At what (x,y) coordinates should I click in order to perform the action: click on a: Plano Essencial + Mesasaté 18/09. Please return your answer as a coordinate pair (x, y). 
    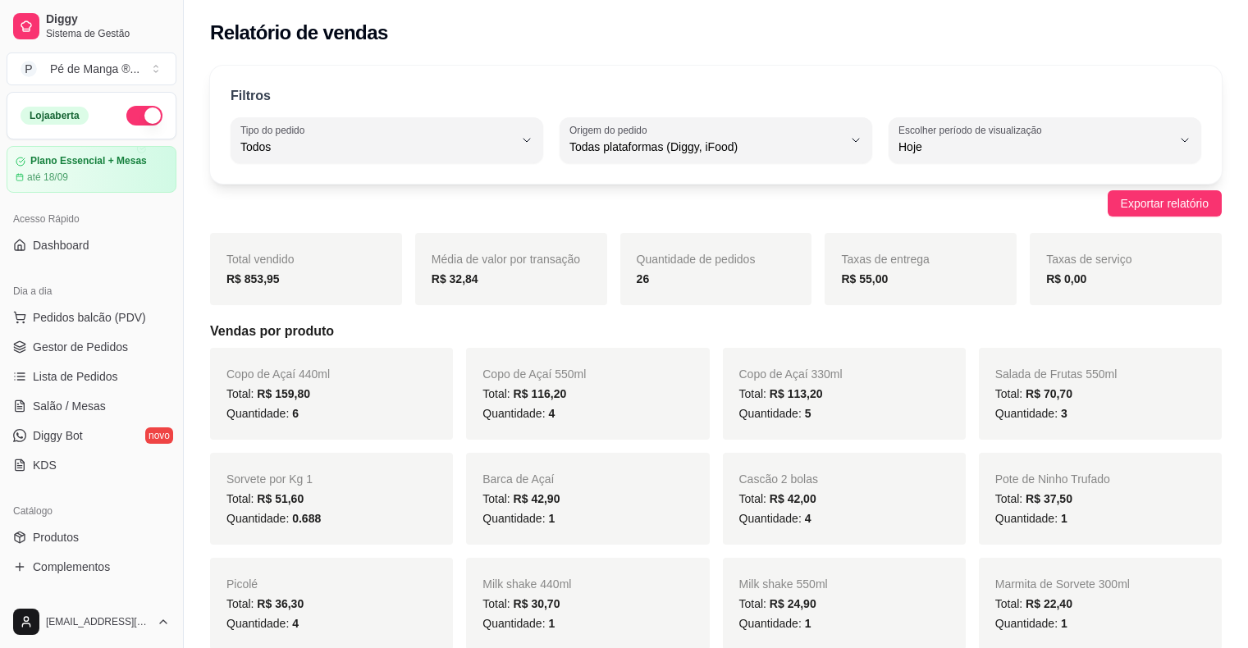
    Looking at the image, I should click on (91, 169).